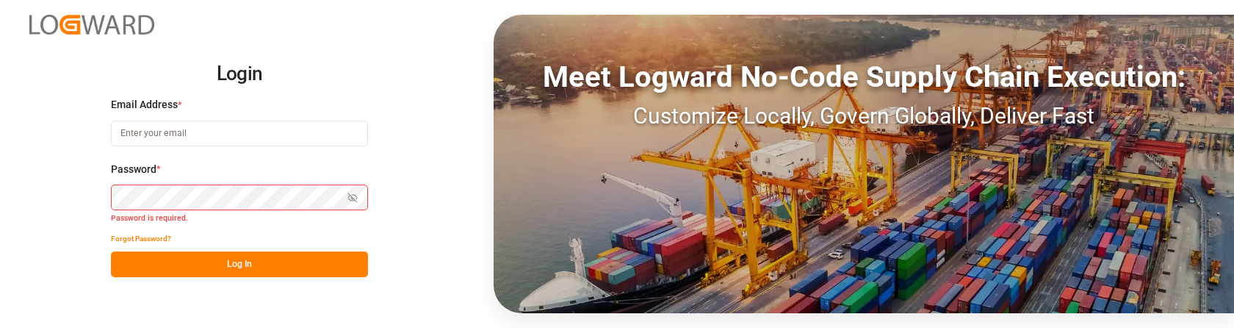 This screenshot has height=328, width=1234. I want to click on div: Meet Logward No-Code Supply Chain Execution:, so click(864, 77).